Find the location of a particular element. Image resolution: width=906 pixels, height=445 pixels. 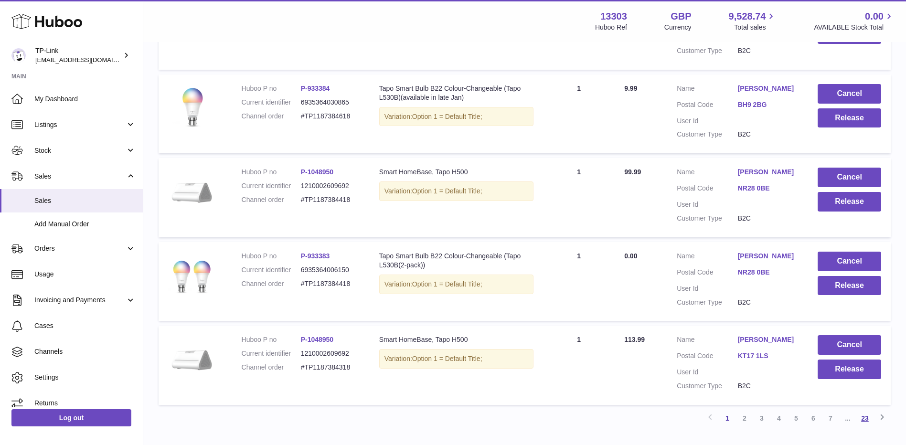

a: 3 is located at coordinates (762, 419).